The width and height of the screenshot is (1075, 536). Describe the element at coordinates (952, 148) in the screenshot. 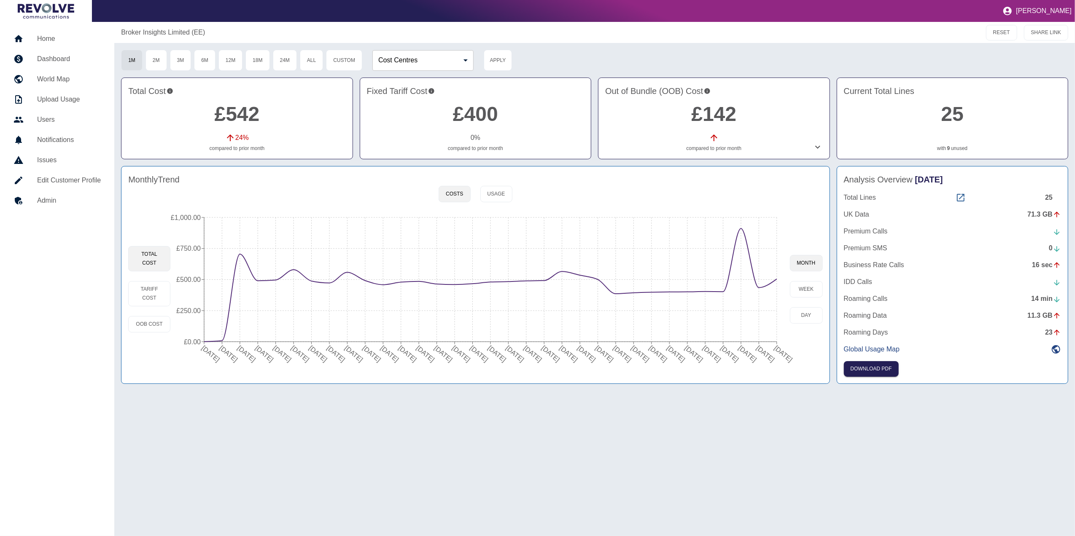

I see `p: with unused` at that location.